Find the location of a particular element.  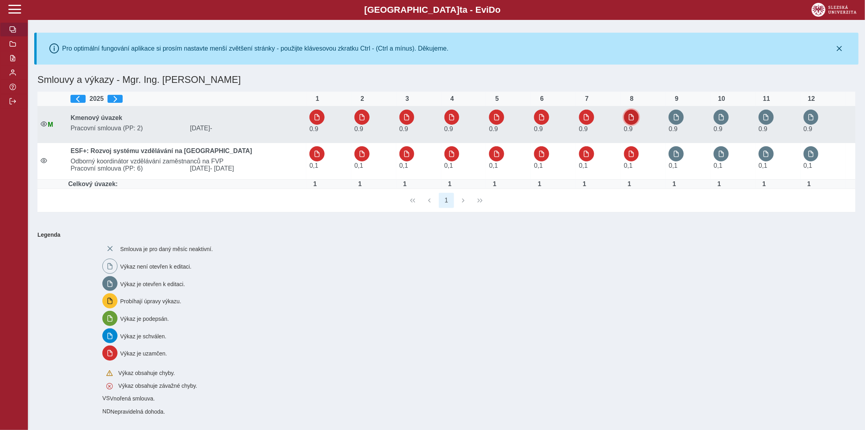

div: 4 is located at coordinates (452, 99).